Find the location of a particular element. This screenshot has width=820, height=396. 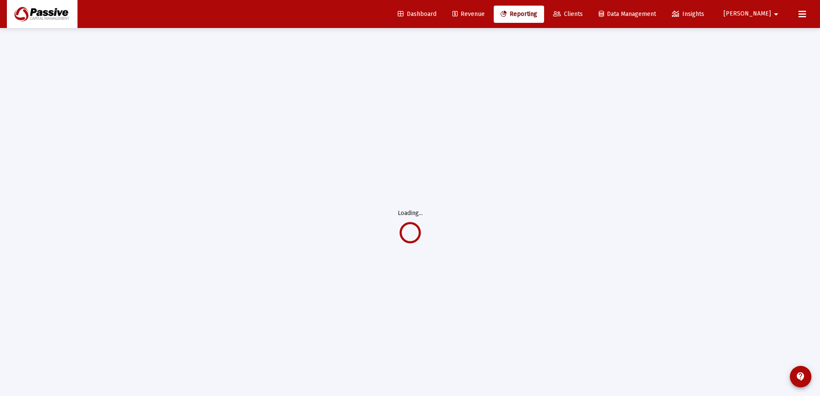

mat-icon: arrow_drop_down is located at coordinates (776, 14).